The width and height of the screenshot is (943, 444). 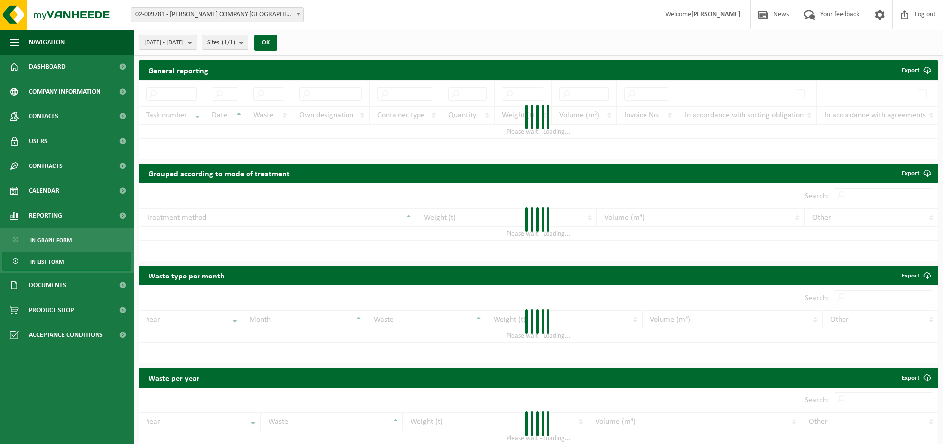 I want to click on button: Export, so click(x=916, y=70).